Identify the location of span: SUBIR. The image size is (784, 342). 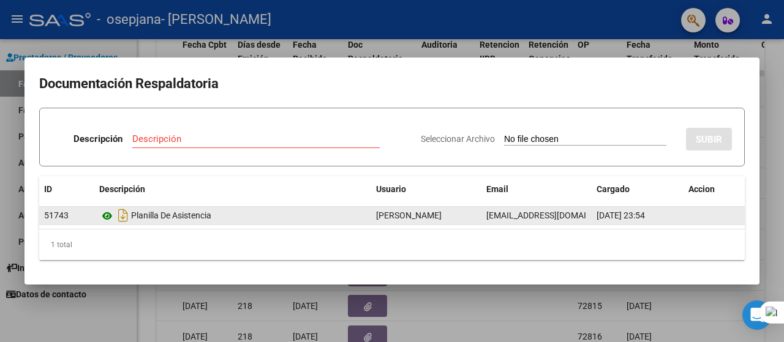
(709, 140).